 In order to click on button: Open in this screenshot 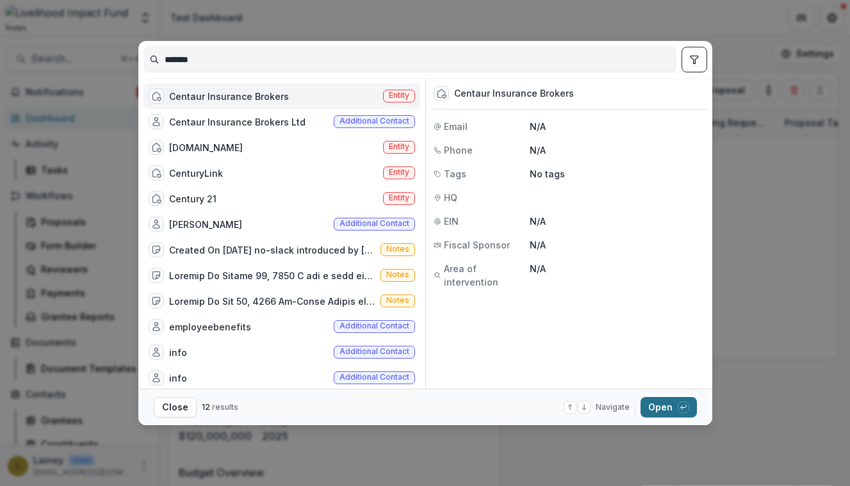, I will do `click(669, 407)`.